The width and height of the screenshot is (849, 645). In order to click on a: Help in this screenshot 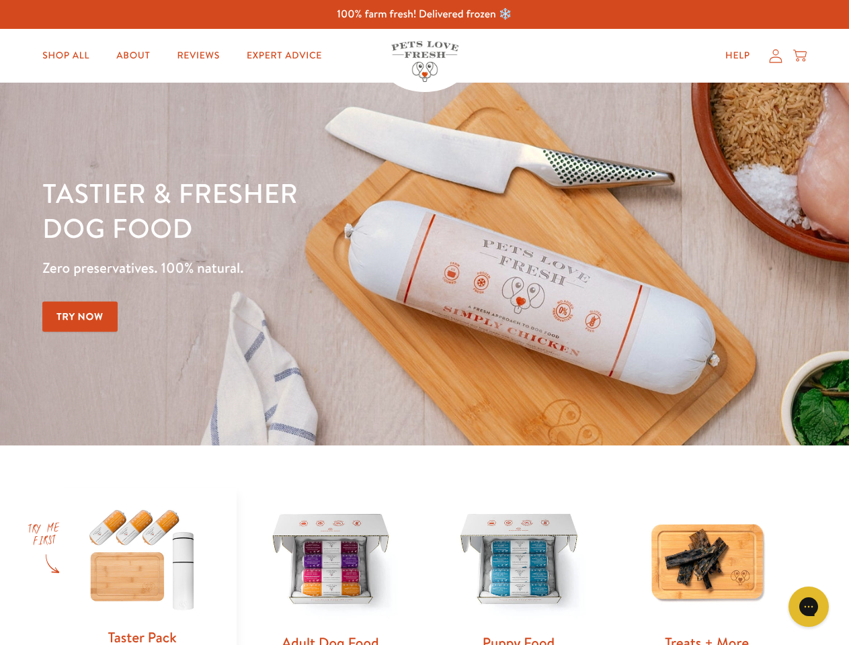, I will do `click(738, 56)`.